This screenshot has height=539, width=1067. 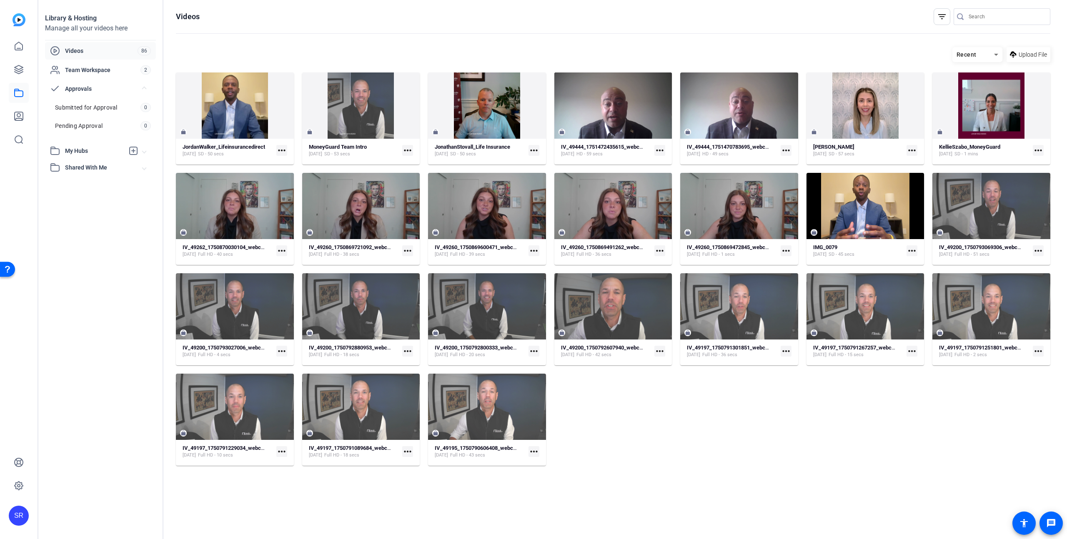 What do you see at coordinates (718, 255) in the screenshot?
I see `span: Full HD - 1 secs` at bounding box center [718, 255].